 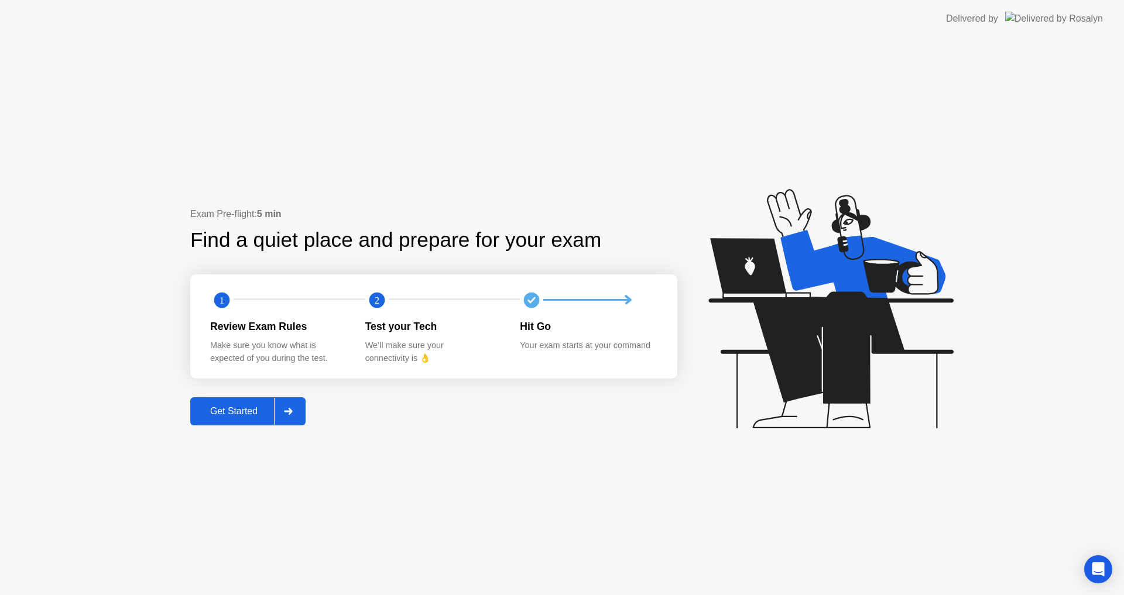 What do you see at coordinates (1098, 570) in the screenshot?
I see `div: Open Intercom Messenger` at bounding box center [1098, 570].